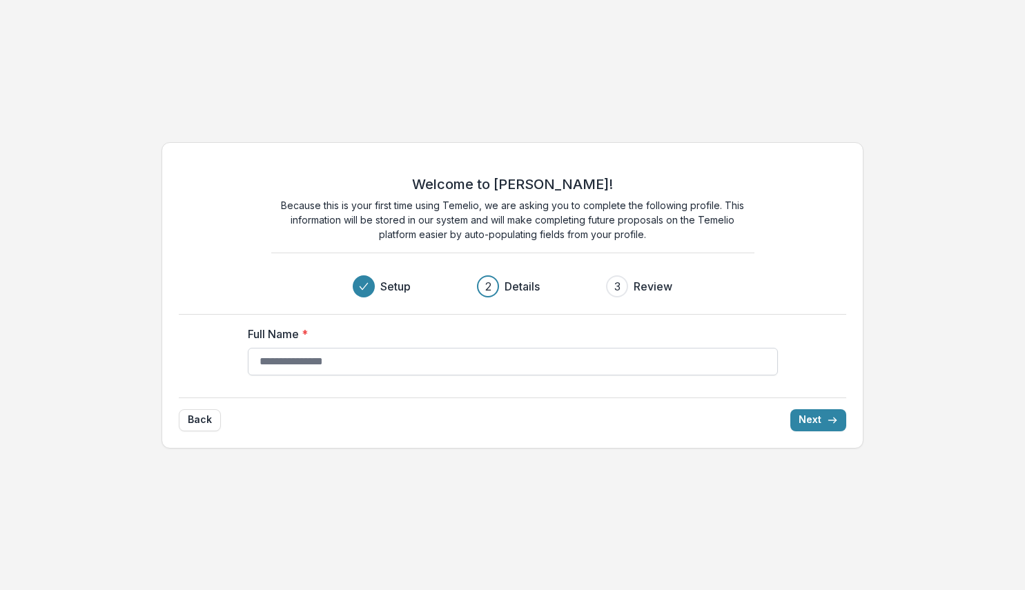  Describe the element at coordinates (818, 420) in the screenshot. I see `button: Next` at that location.